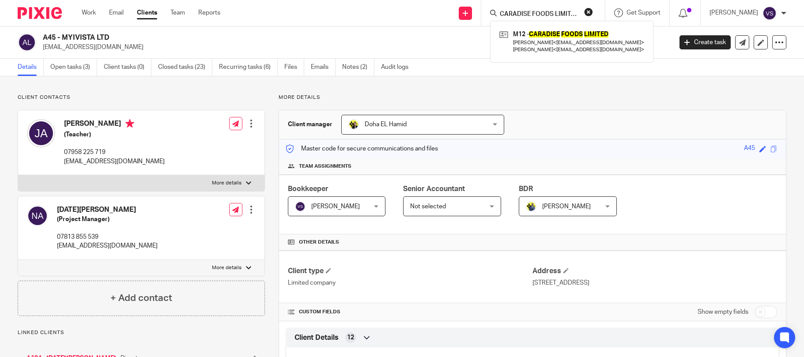 This screenshot has width=804, height=357. Describe the element at coordinates (89, 13) in the screenshot. I see `a: Work` at that location.